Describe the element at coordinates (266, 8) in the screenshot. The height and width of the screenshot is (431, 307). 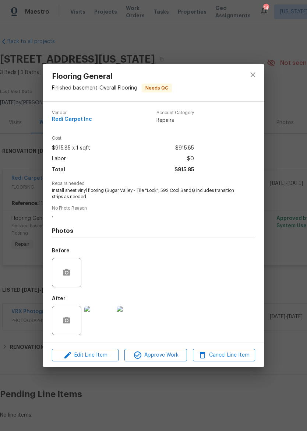
I see `div: 14` at that location.